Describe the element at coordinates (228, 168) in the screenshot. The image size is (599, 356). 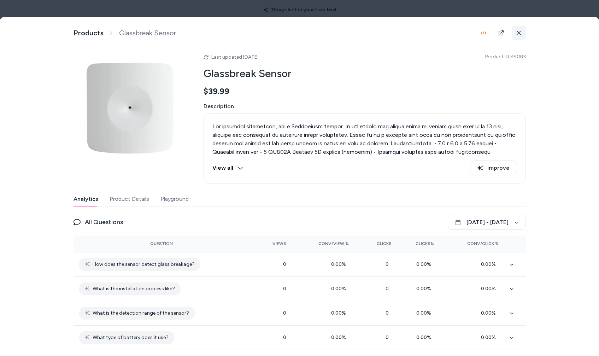
I see `button: View all` at that location.